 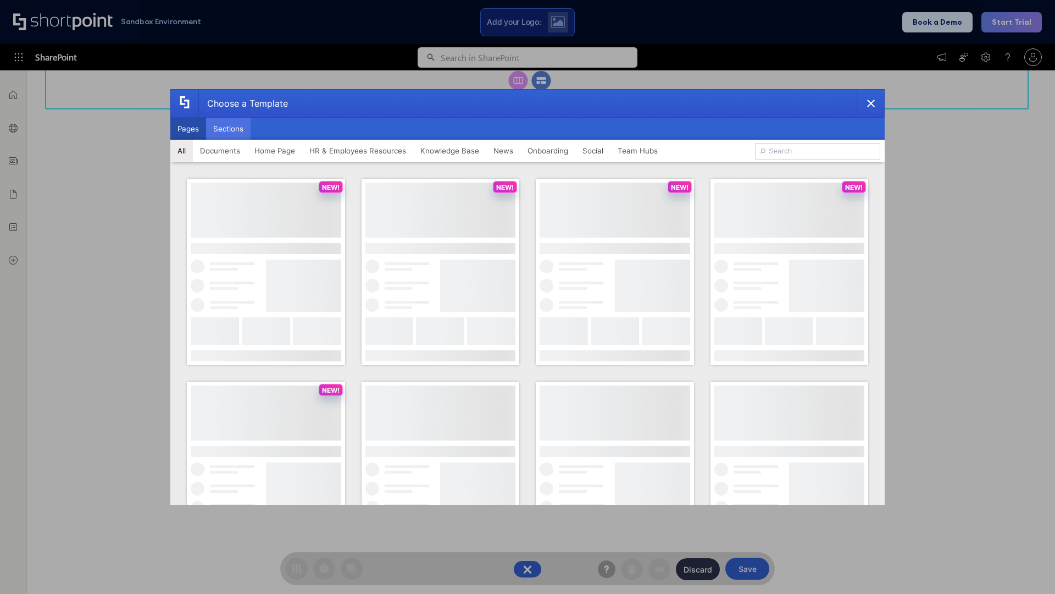 What do you see at coordinates (243, 103) in the screenshot?
I see `div: Choose a Template` at bounding box center [243, 103].